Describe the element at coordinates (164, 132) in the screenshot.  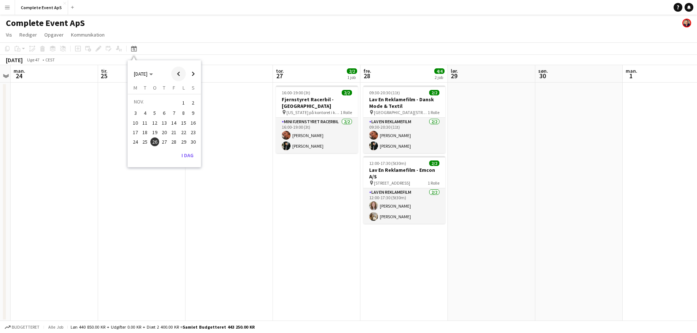
I see `span: 20` at that location.